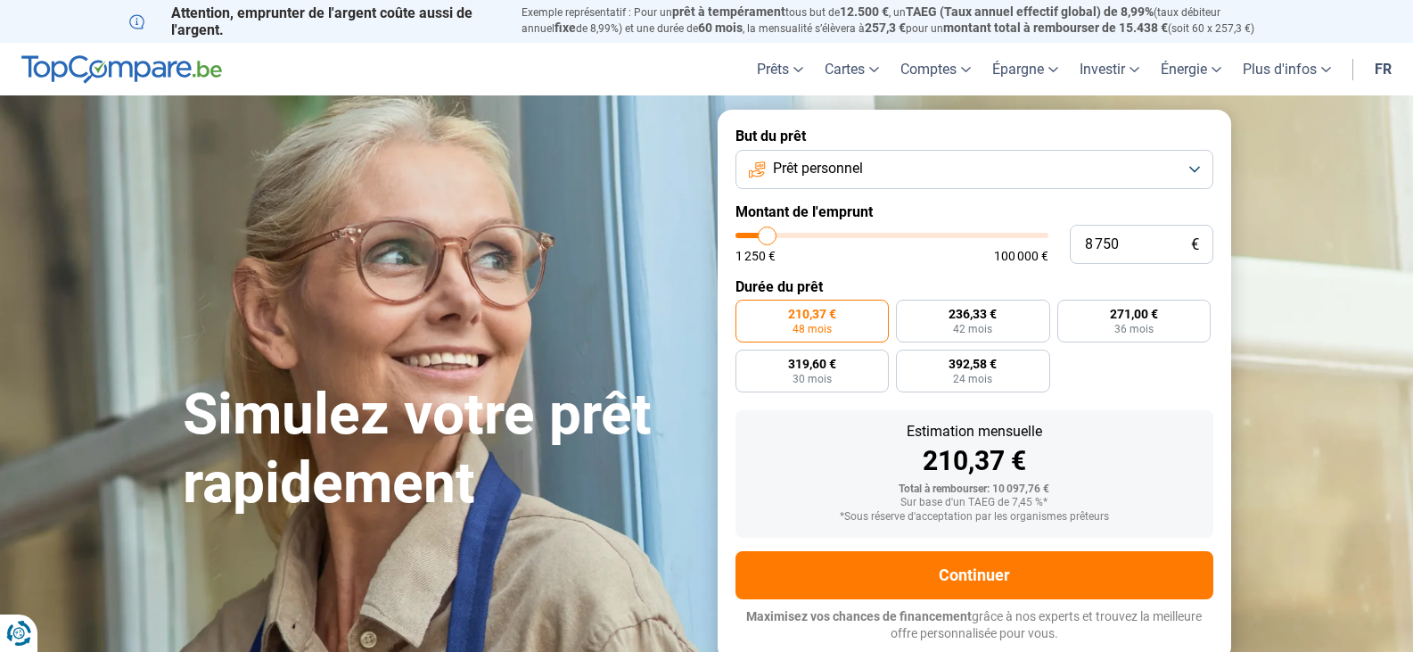 The width and height of the screenshot is (1413, 652). Describe the element at coordinates (817, 168) in the screenshot. I see `span: Prêt personnel` at that location.